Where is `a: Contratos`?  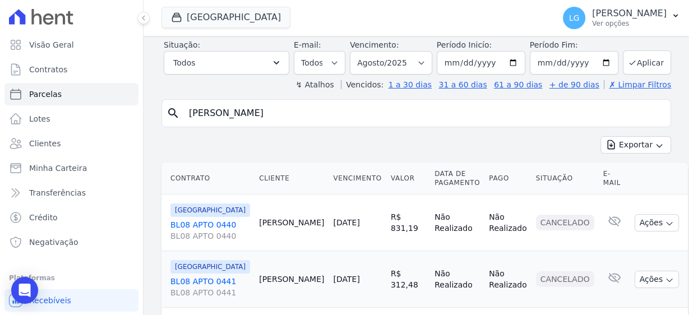 a: Contratos is located at coordinates (71, 70).